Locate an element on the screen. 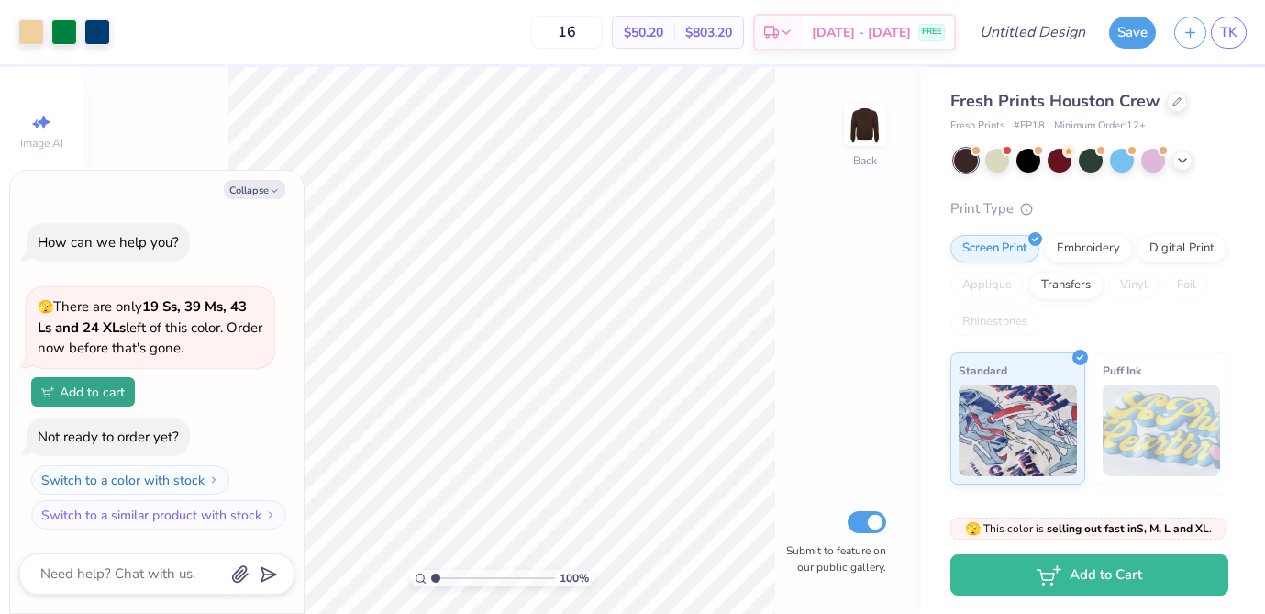  a: TK is located at coordinates (1228, 32).